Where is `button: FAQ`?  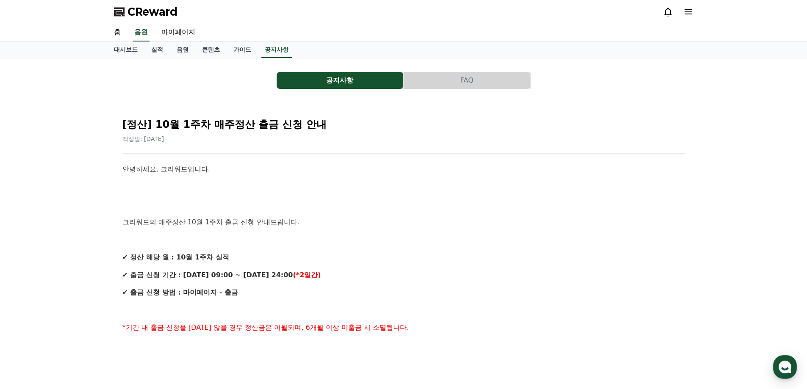 button: FAQ is located at coordinates (467, 80).